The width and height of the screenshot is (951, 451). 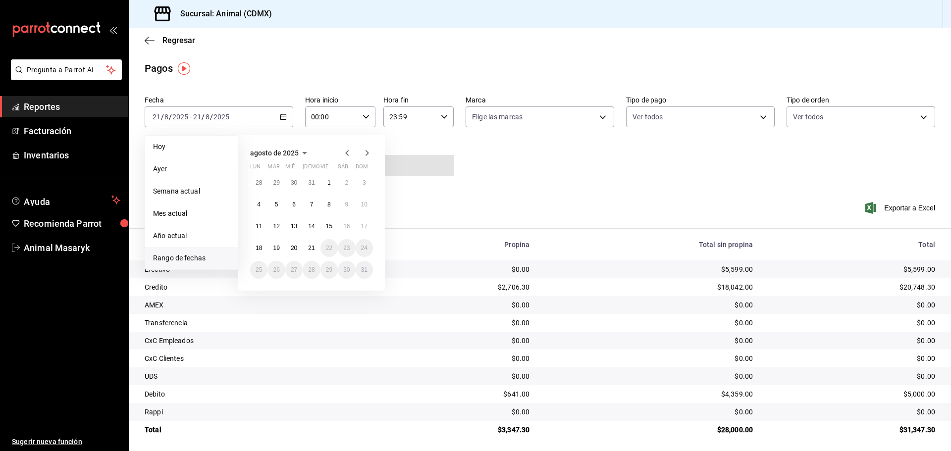 What do you see at coordinates (191, 236) in the screenshot?
I see `span: Año actual` at bounding box center [191, 236].